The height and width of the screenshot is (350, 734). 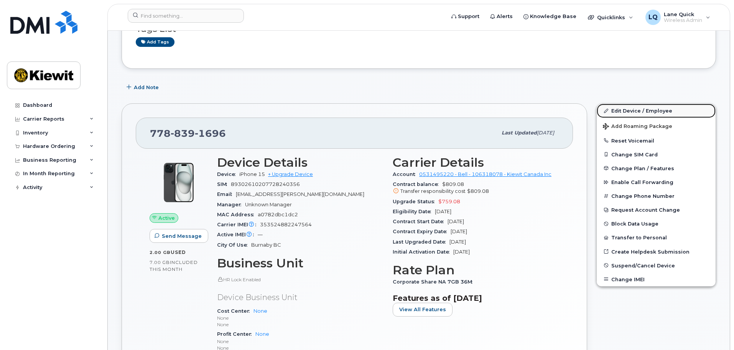 I want to click on span: Alerts, so click(x=505, y=16).